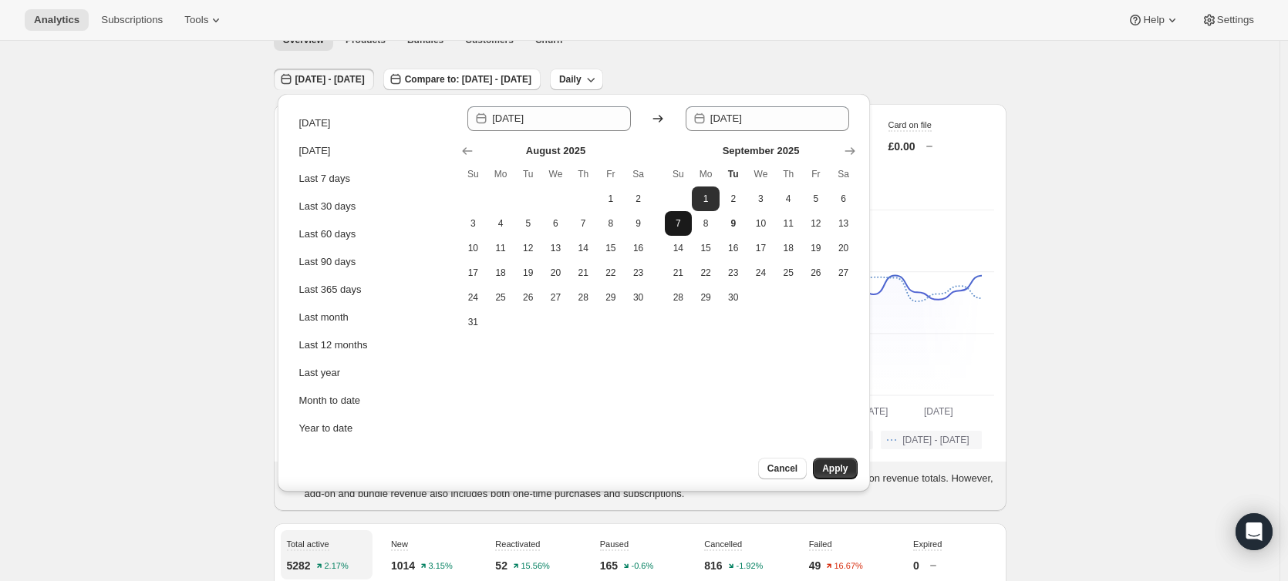  Describe the element at coordinates (372, 318) in the screenshot. I see `button: Last month` at that location.